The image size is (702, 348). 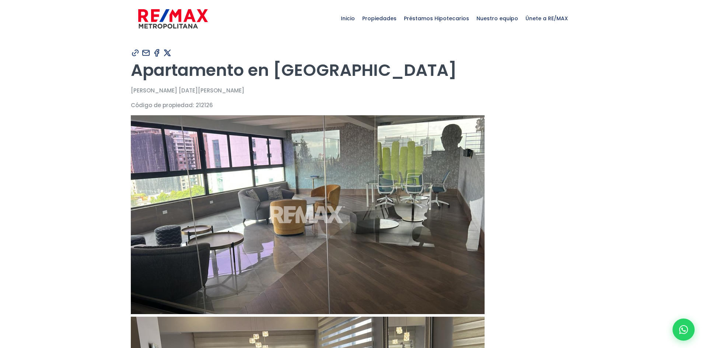 I want to click on span: Únete a RE/MAX, so click(x=547, y=18).